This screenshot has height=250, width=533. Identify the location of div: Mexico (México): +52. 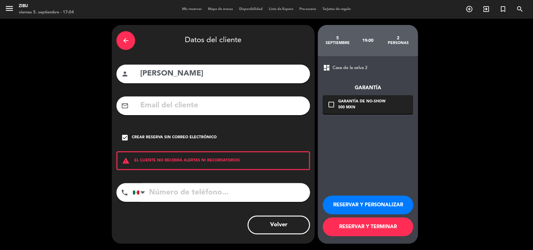
(140, 193).